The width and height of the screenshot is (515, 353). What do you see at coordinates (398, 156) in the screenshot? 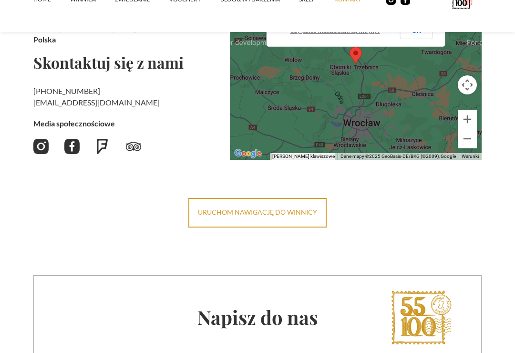
I see `span: Dane mapy ©2025 GeoBasis-DE/BKG (©2009), Google` at bounding box center [398, 156].